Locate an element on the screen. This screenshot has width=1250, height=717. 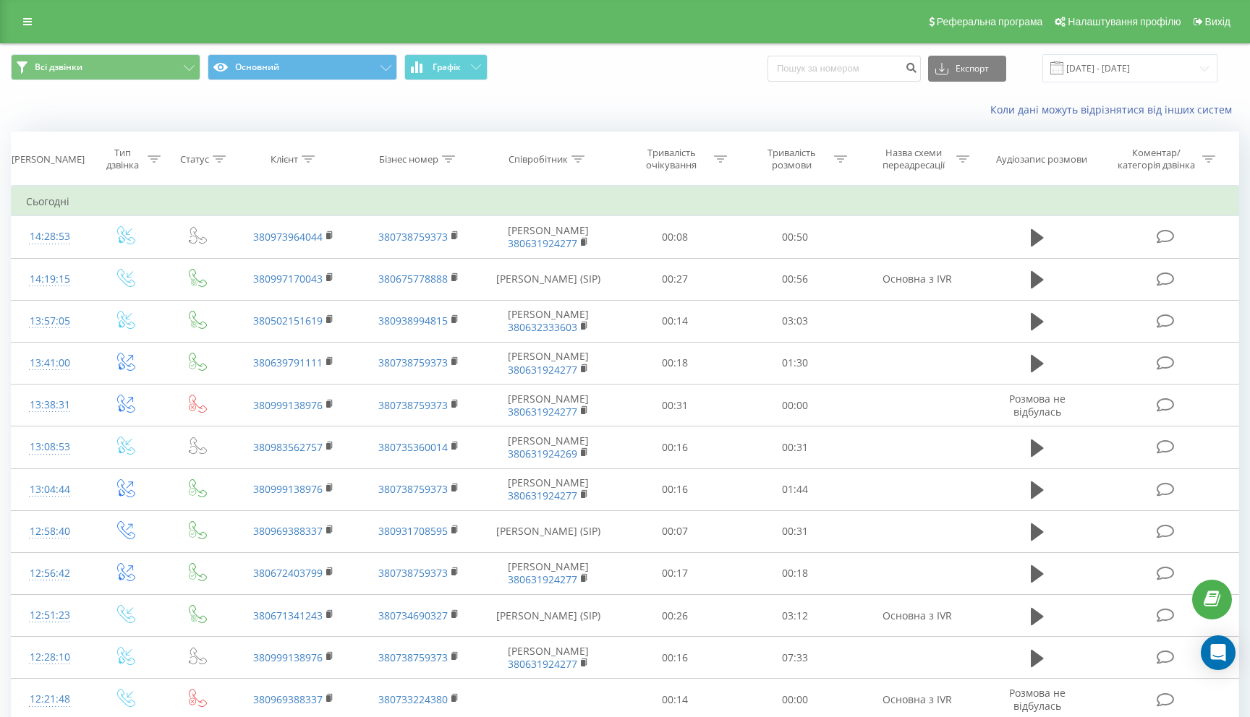
a: 380639791111 is located at coordinates (288, 362).